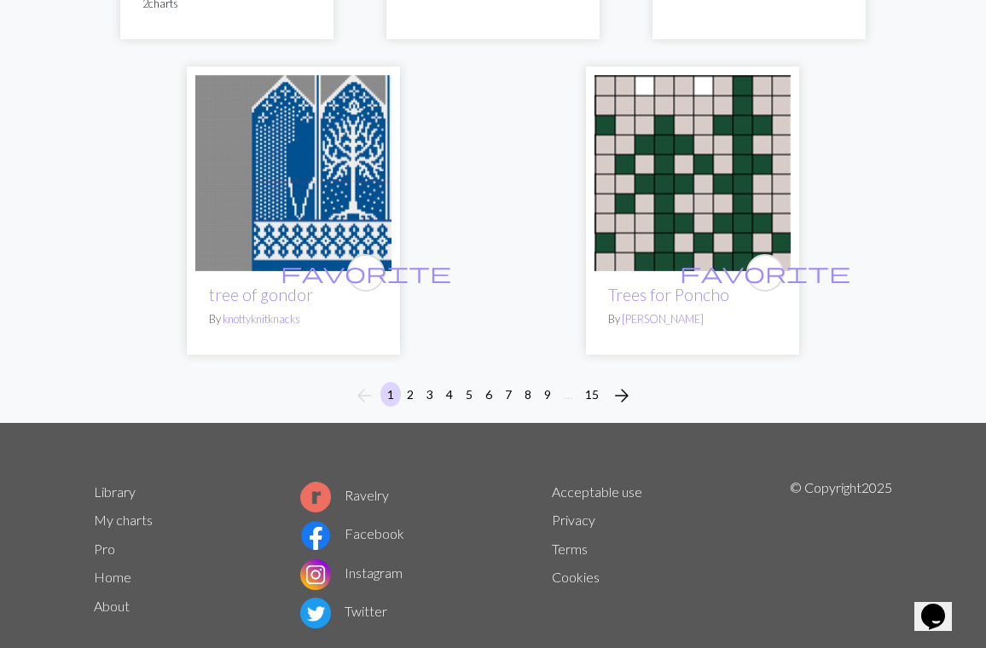 The image size is (986, 648). Describe the element at coordinates (261, 319) in the screenshot. I see `a: knottyknitknacks` at that location.